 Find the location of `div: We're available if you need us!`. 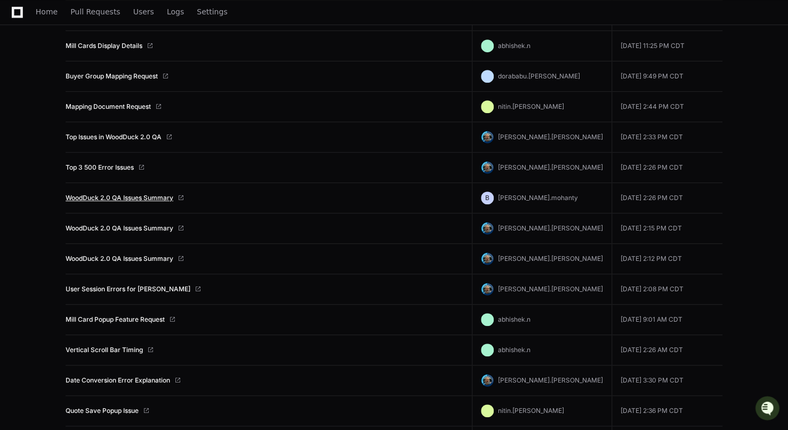

div: We're available if you need us! is located at coordinates (97, 94).